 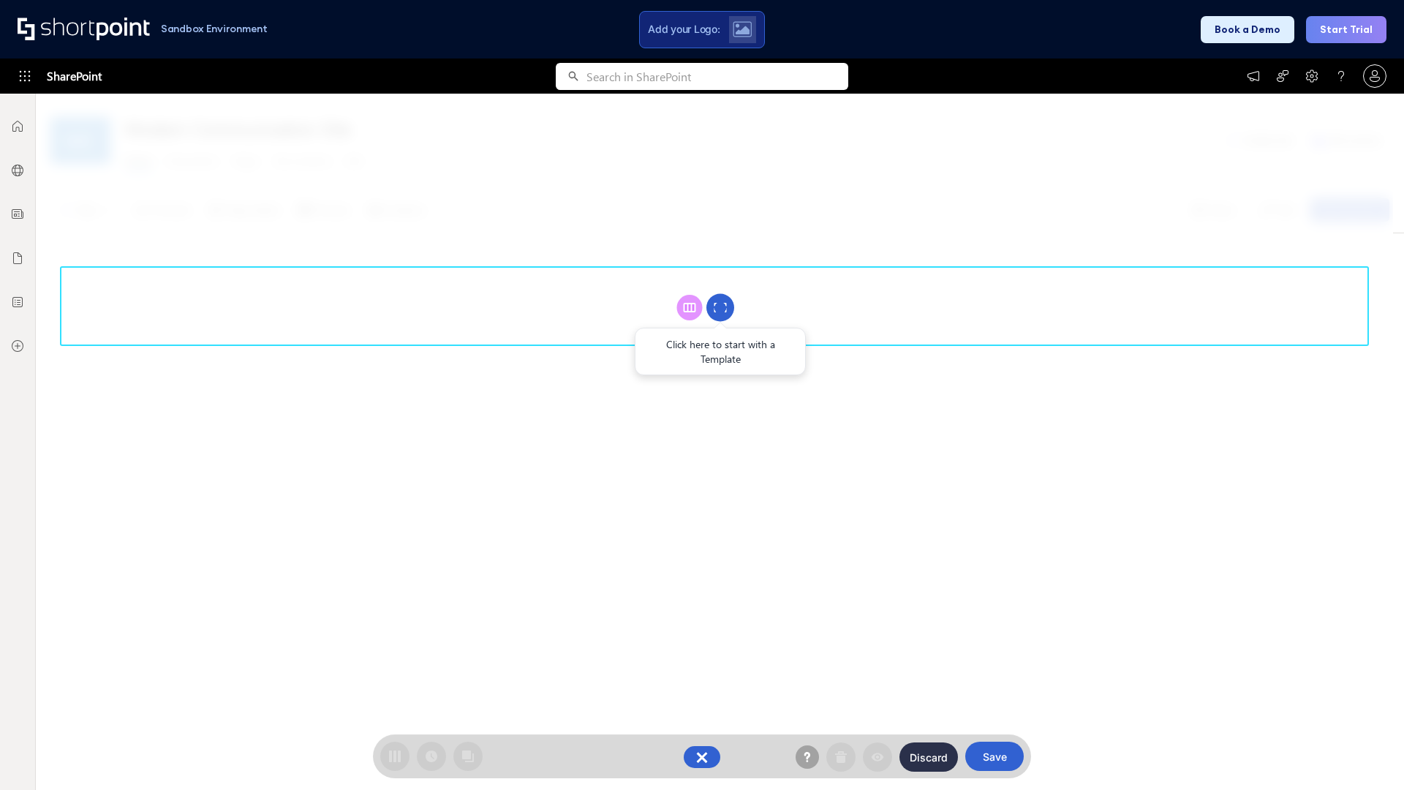 I want to click on img: Upload logo, so click(x=742, y=29).